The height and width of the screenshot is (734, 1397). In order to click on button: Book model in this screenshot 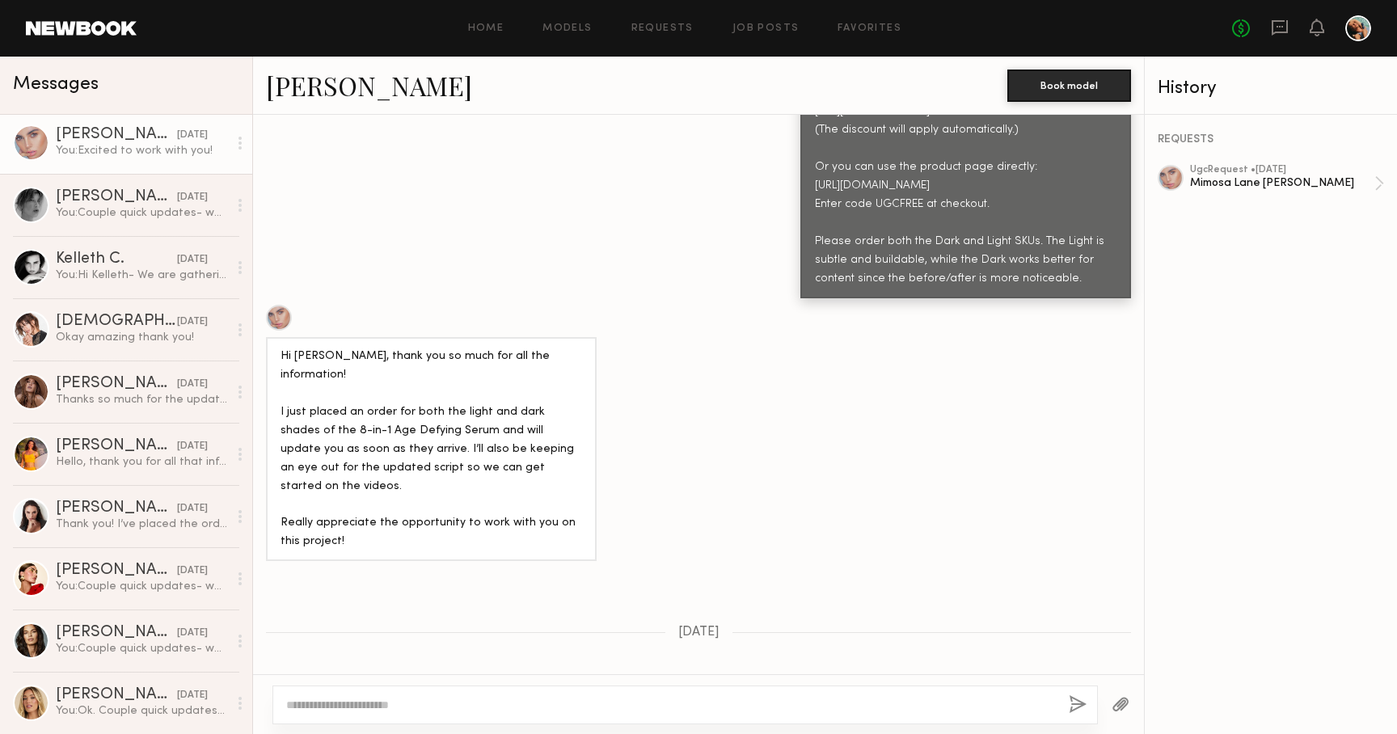, I will do `click(1069, 86)`.